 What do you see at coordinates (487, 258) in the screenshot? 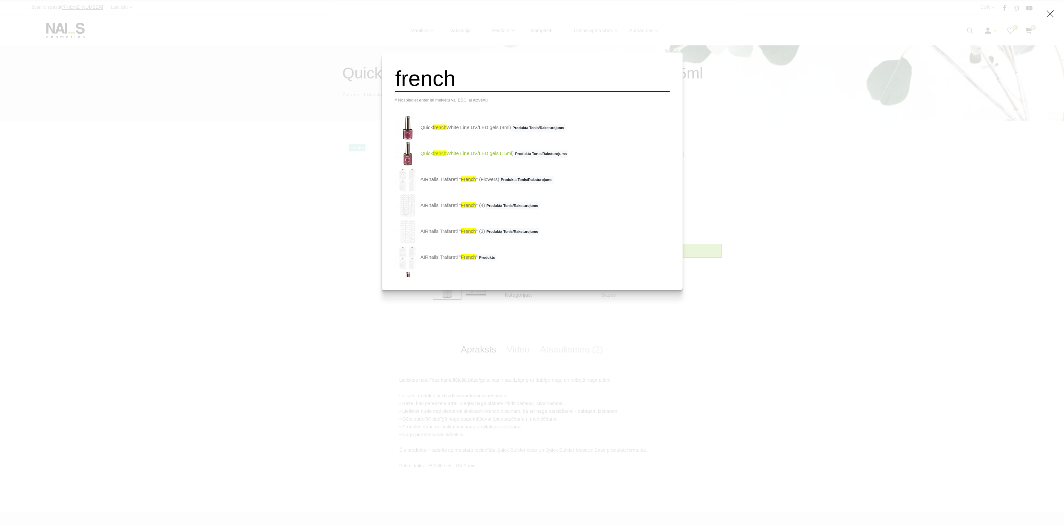
I see `span: Produkts` at bounding box center [487, 258].